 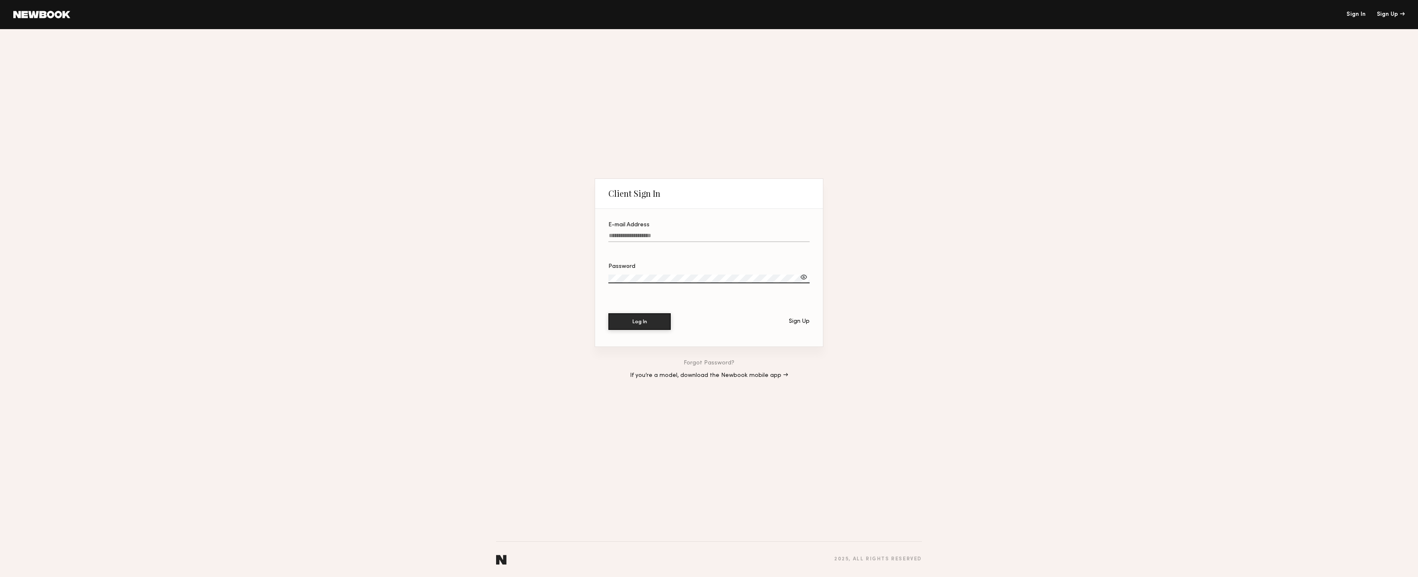 What do you see at coordinates (709, 363) in the screenshot?
I see `a: Forgot Password?` at bounding box center [709, 363].